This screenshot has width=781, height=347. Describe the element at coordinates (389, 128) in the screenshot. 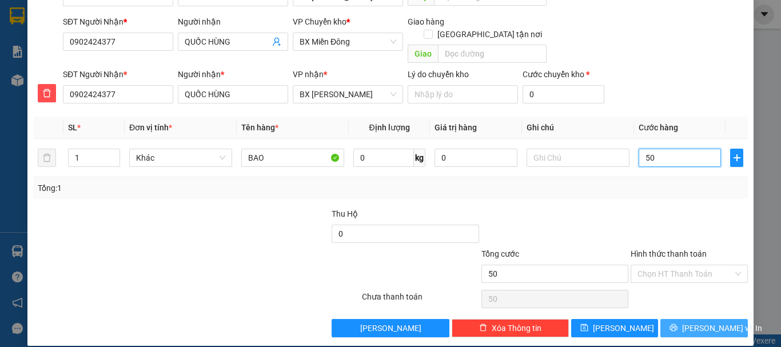

I see `span: Định lượng` at that location.